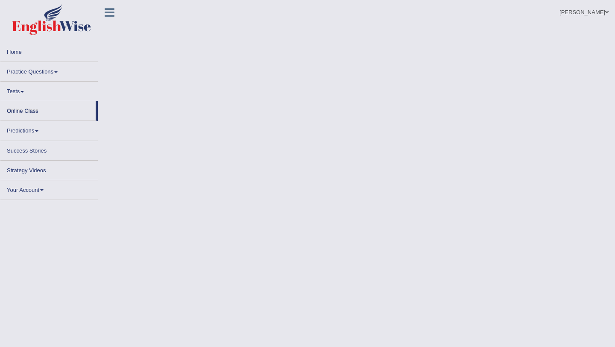  What do you see at coordinates (49, 149) in the screenshot?
I see `a: Success Stories` at bounding box center [49, 149].